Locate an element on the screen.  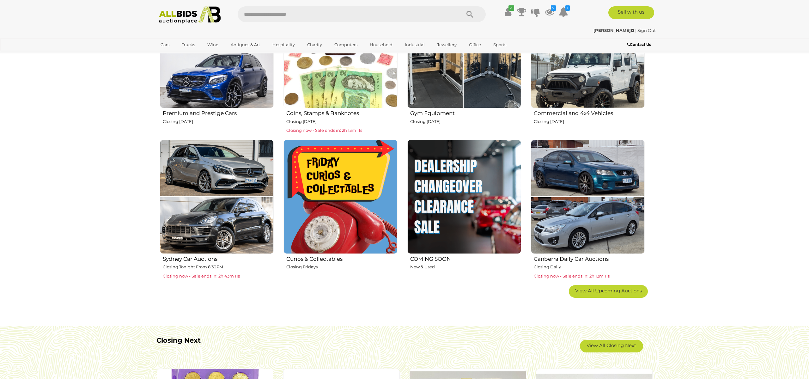
i: 7 is located at coordinates (553, 8).